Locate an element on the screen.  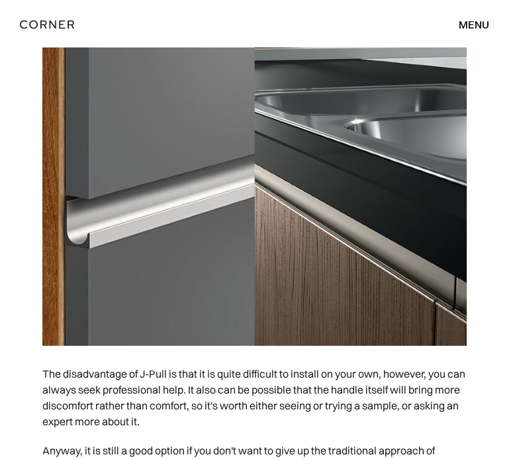
p: The disadvantage of J-Pull is that it is quite difficult to install on your own, however, you can... is located at coordinates (254, 398).